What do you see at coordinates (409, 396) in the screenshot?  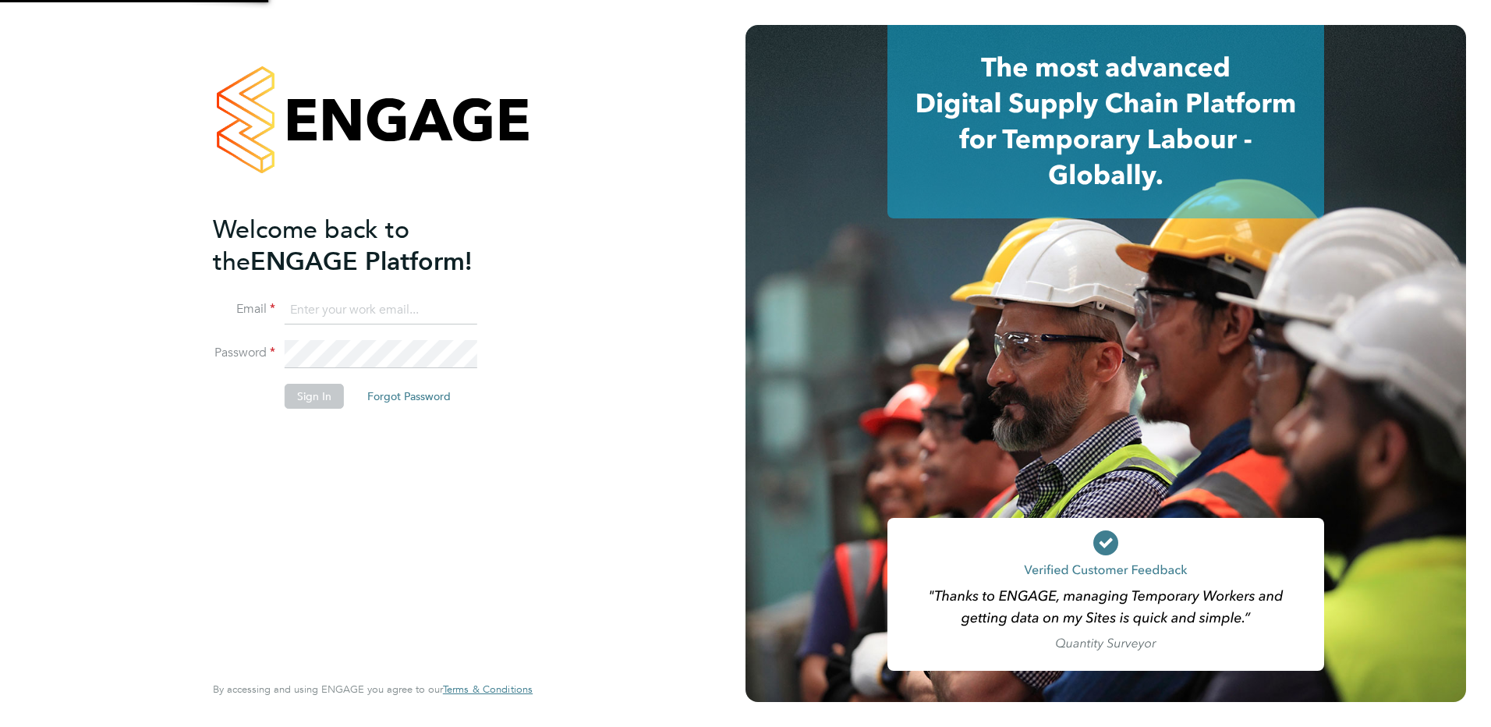 I see `button: Forgot Password` at bounding box center [409, 396].